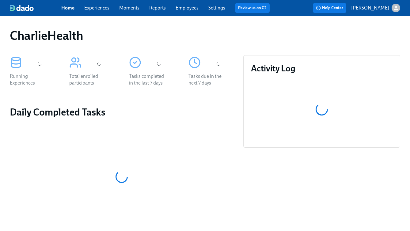 This screenshot has height=231, width=410. Describe the element at coordinates (22, 8) in the screenshot. I see `img: dado` at that location.